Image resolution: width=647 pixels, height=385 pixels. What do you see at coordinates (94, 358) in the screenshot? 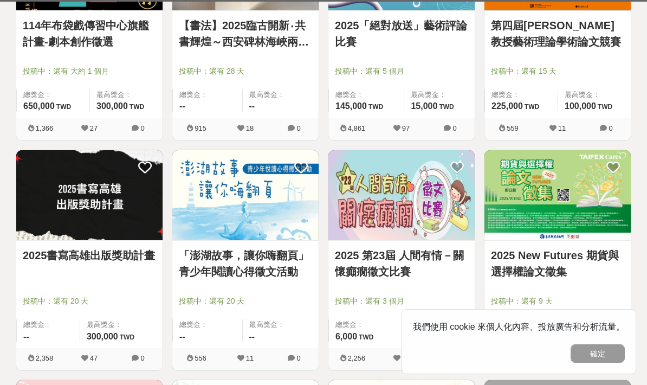
I see `span: 47` at bounding box center [94, 358].